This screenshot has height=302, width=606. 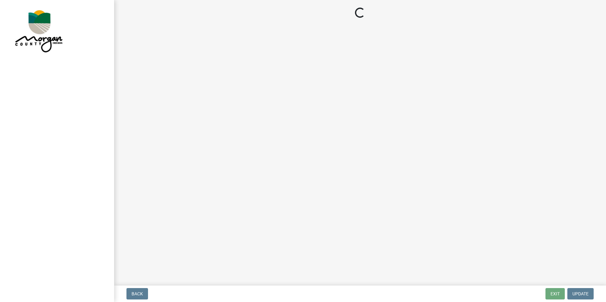 I want to click on span: Update, so click(x=580, y=294).